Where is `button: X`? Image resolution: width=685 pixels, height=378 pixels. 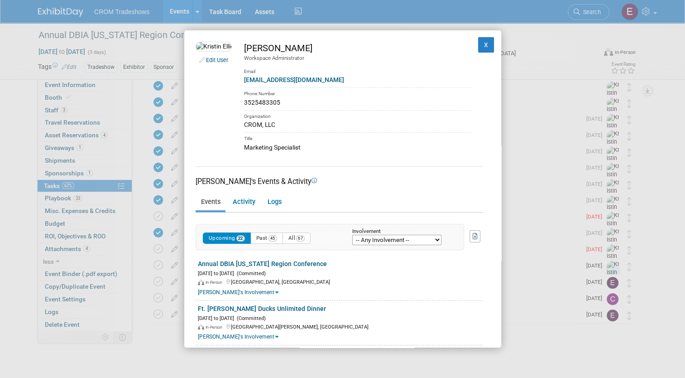 button: X is located at coordinates (487, 45).